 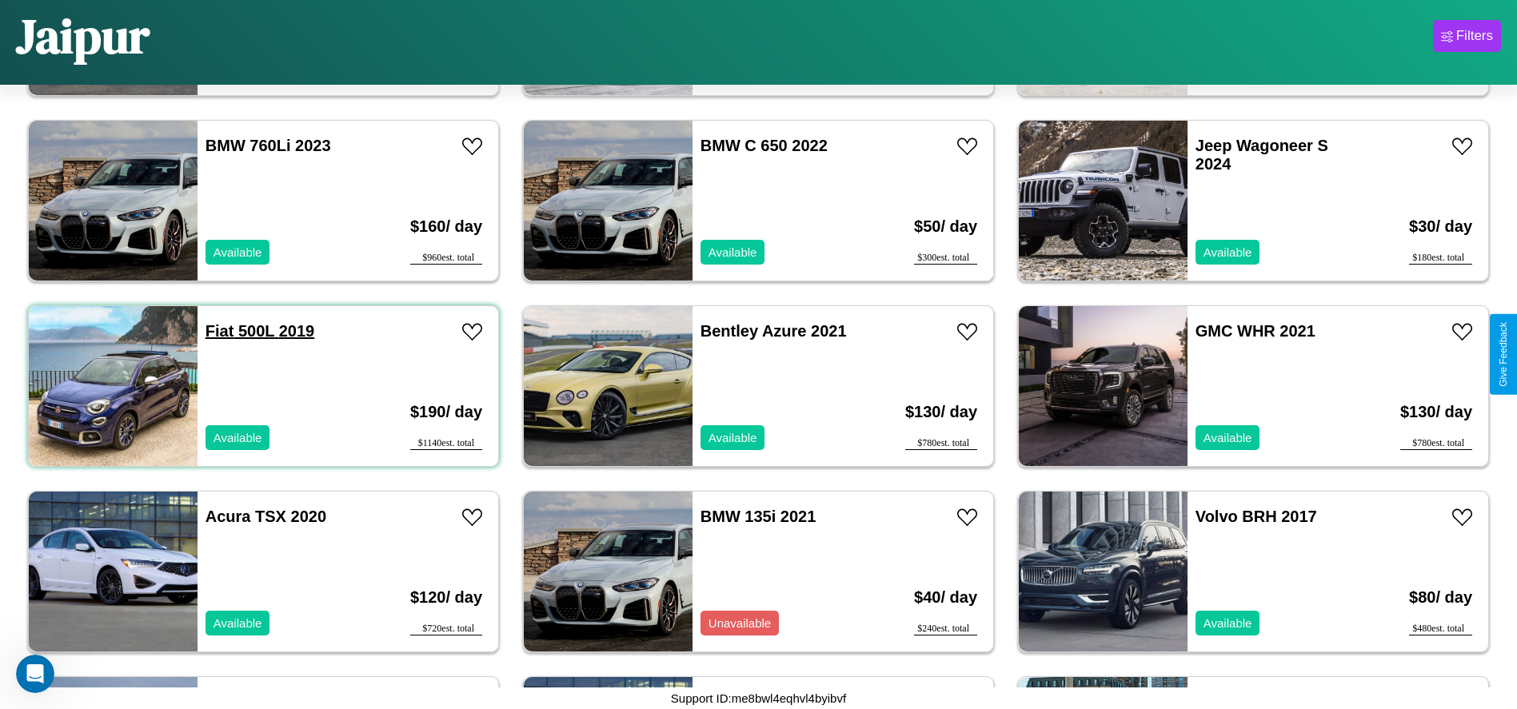 What do you see at coordinates (266, 517) in the screenshot?
I see `a: Acura TSX 2020` at bounding box center [266, 517].